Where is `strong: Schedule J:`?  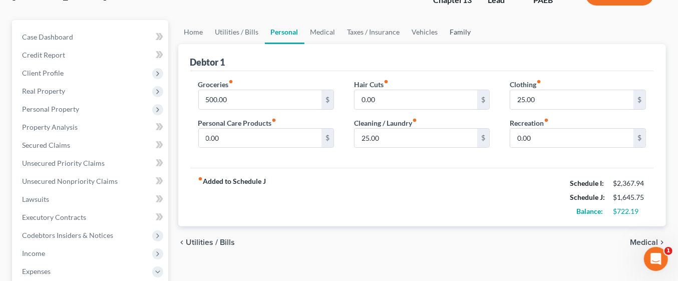 strong: Schedule J: is located at coordinates (587, 197).